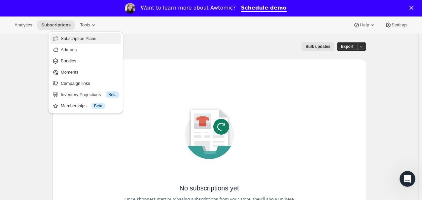 The width and height of the screenshot is (422, 200). What do you see at coordinates (413, 8) in the screenshot?
I see `div: Close` at bounding box center [413, 8].